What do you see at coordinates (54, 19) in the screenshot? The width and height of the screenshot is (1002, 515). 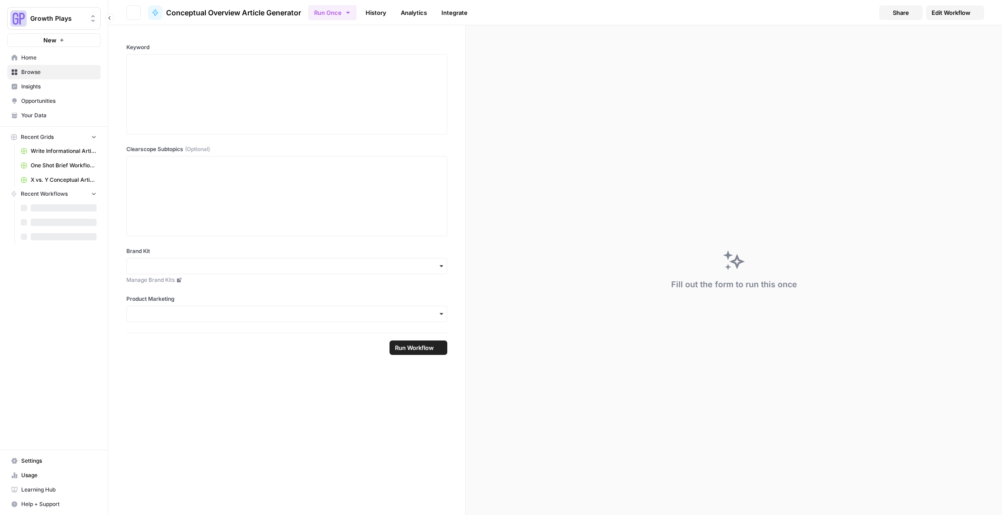 I see `button: Workspace: Growth Plays` at bounding box center [54, 19].